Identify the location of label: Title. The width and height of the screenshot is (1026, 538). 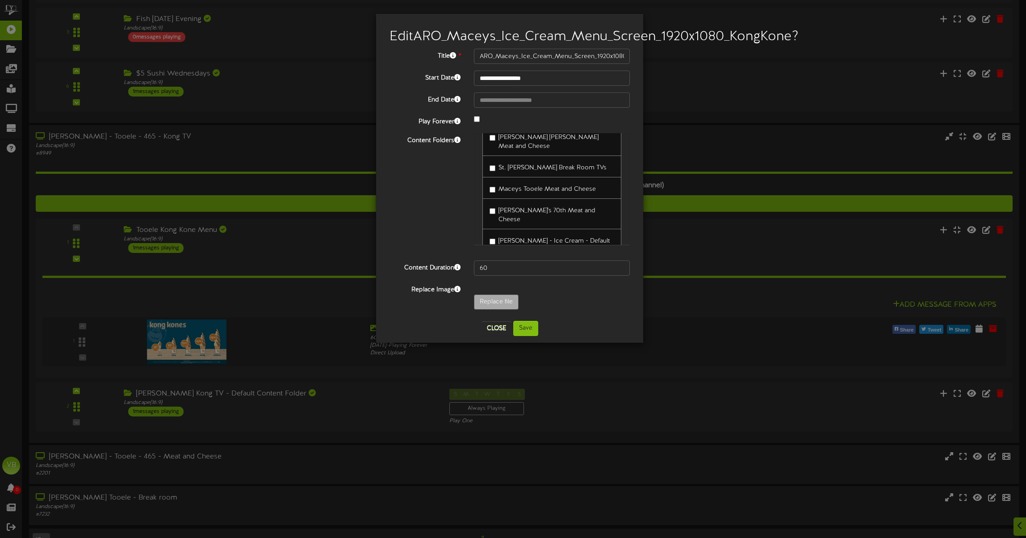
(425, 54).